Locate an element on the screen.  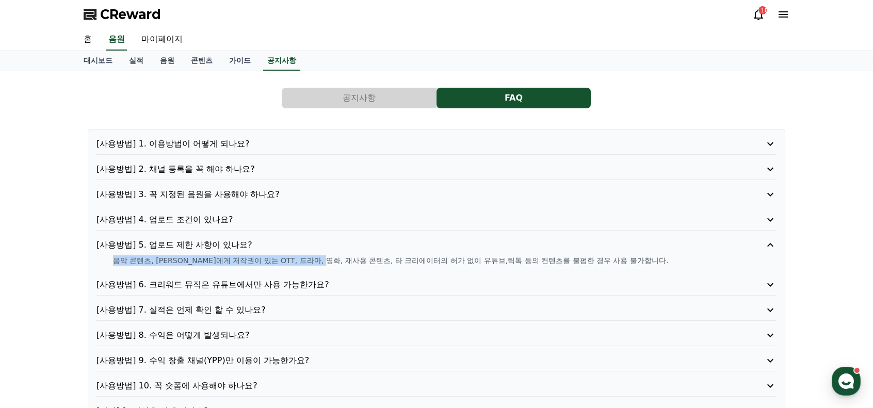
p: [사용방법] 2. 채널 등록을 꼭 해야 하나요? is located at coordinates (409, 169).